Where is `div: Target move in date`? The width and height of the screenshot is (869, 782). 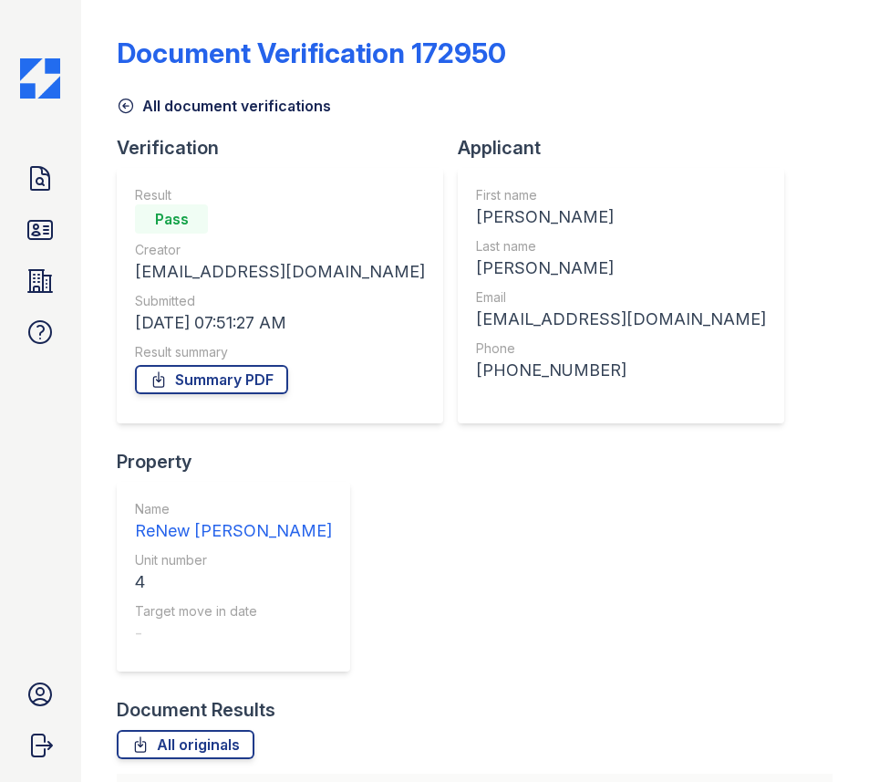
div: Target move in date is located at coordinates (234, 611).